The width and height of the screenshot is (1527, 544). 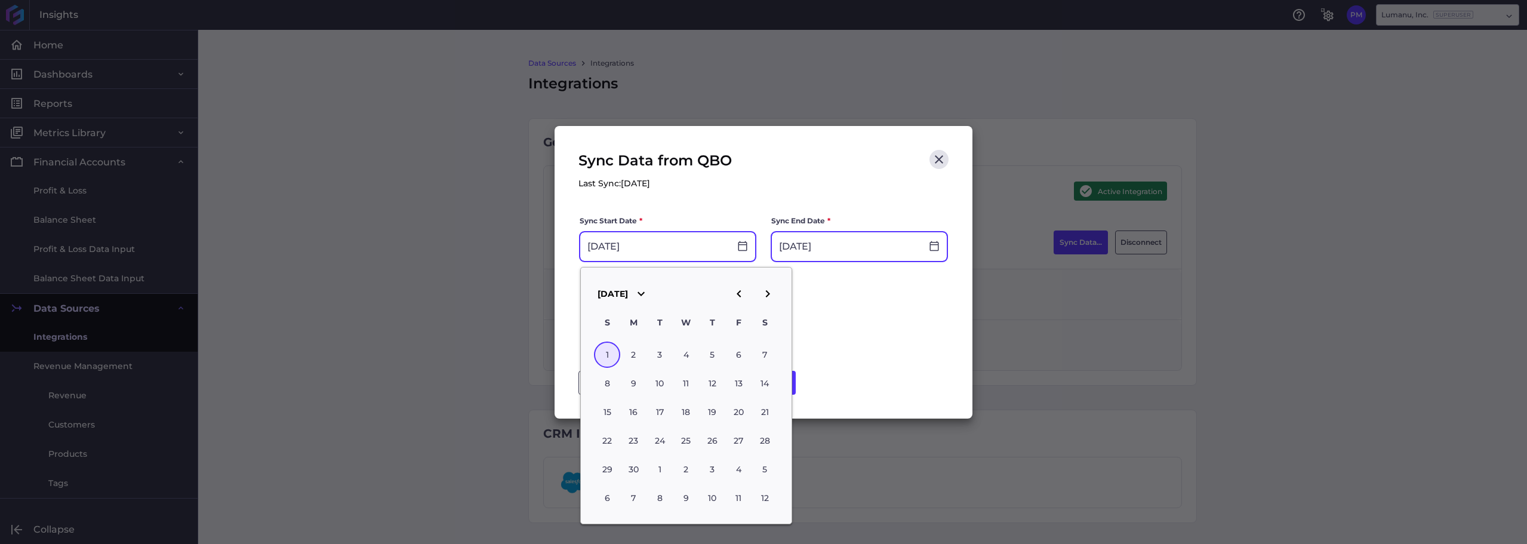 What do you see at coordinates (660, 383) in the screenshot?
I see `div: Choose Tuesday, June 10th, 2025` at bounding box center [660, 383].